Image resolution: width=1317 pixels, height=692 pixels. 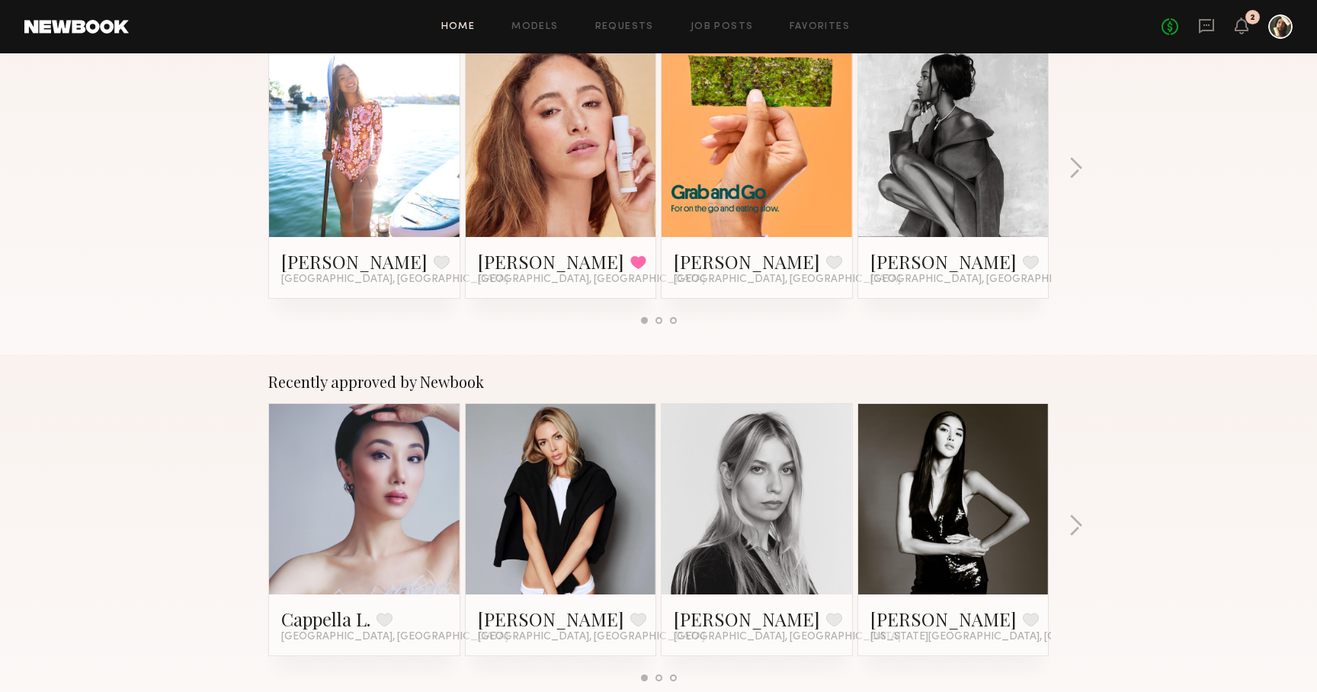 What do you see at coordinates (325, 619) in the screenshot?
I see `a: Cappella L.` at bounding box center [325, 619].